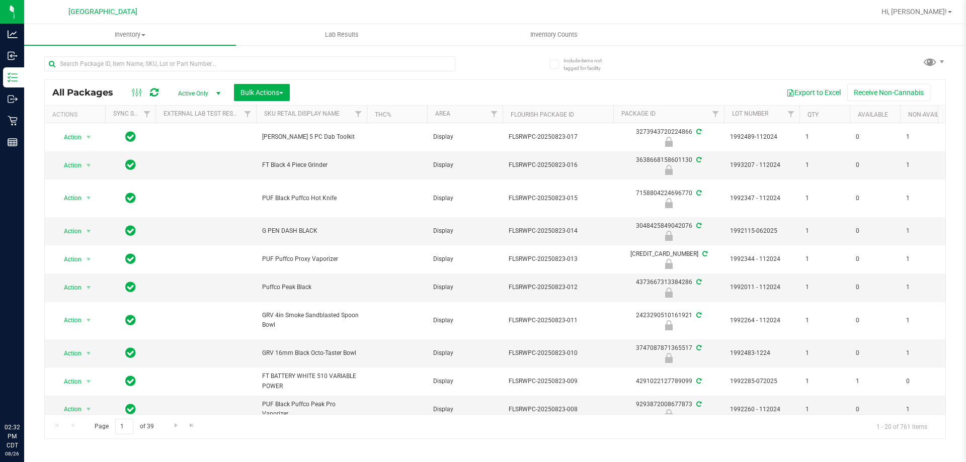 The width and height of the screenshot is (966, 462). Describe the element at coordinates (588, 64) in the screenshot. I see `span: Include items not tagged for facility` at that location.